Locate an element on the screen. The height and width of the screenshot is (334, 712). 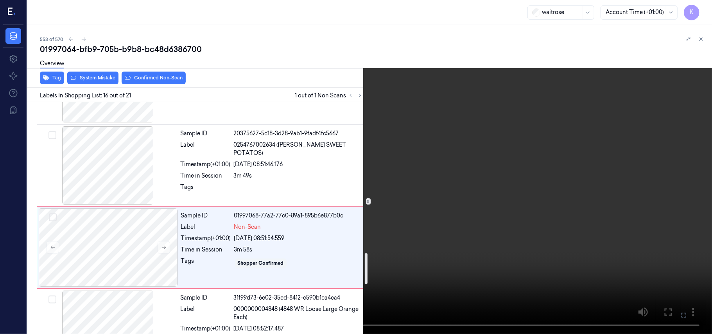
div: 31f99d73-6e02-35ed-8412-c590b1ca4ca4 is located at coordinates (298, 298).